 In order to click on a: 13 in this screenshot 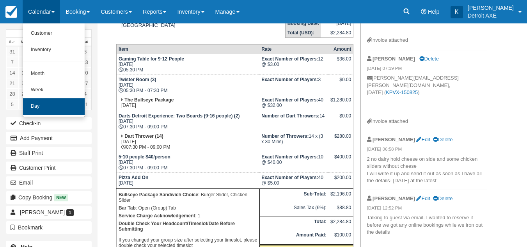, I will do `click(85, 62)`.